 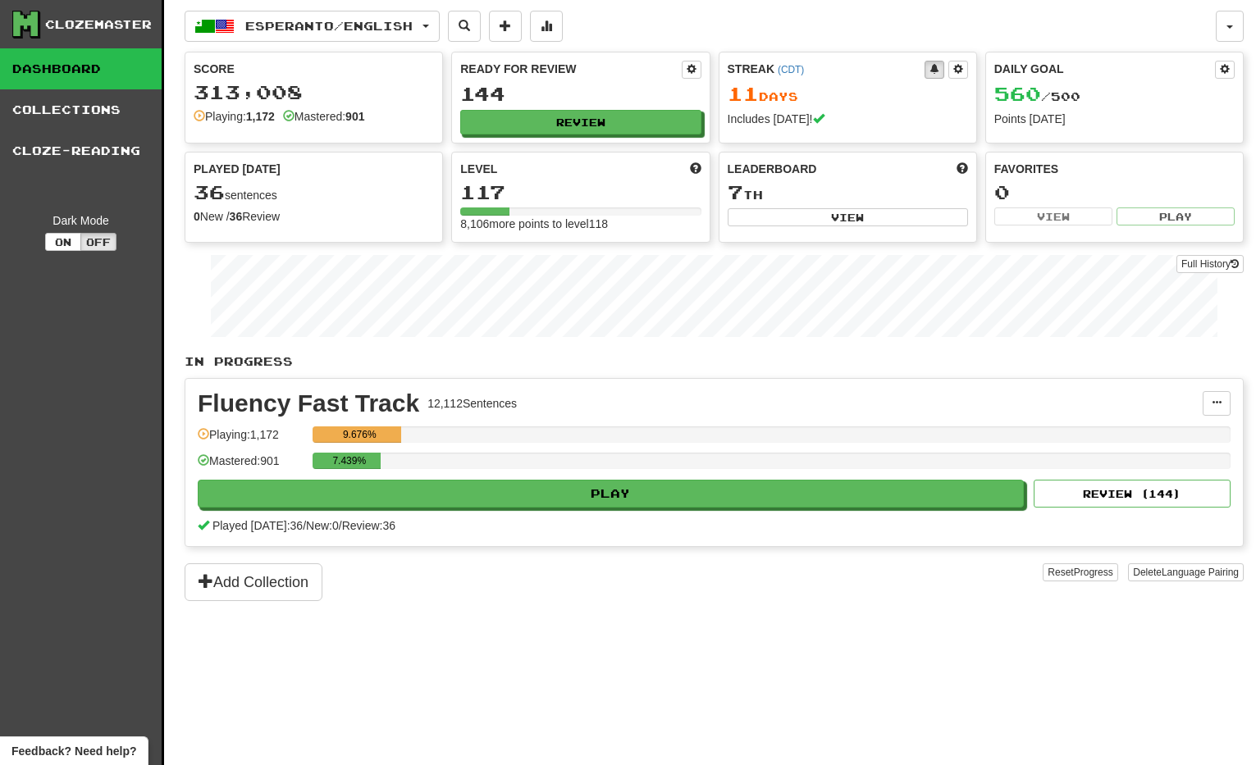 I want to click on strong: 901, so click(x=354, y=116).